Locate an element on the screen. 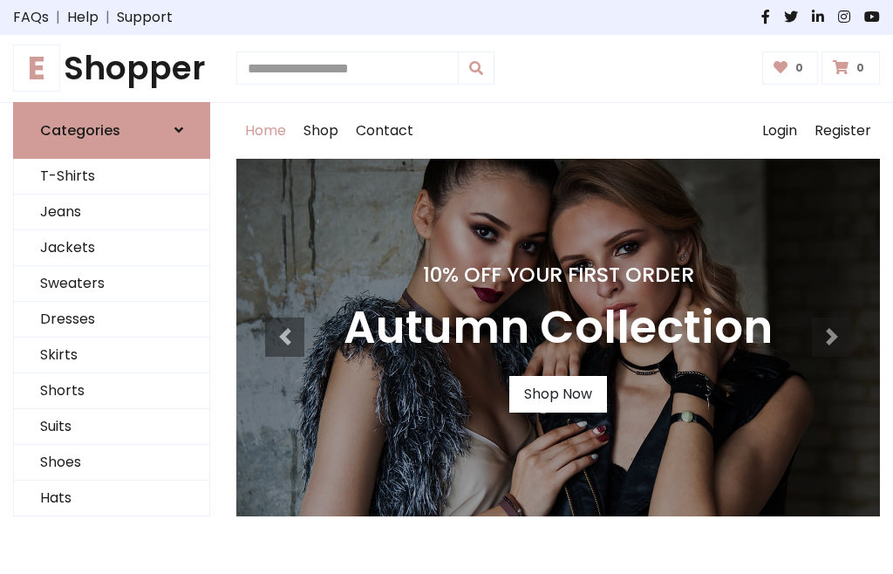  a: Home is located at coordinates (265, 131).